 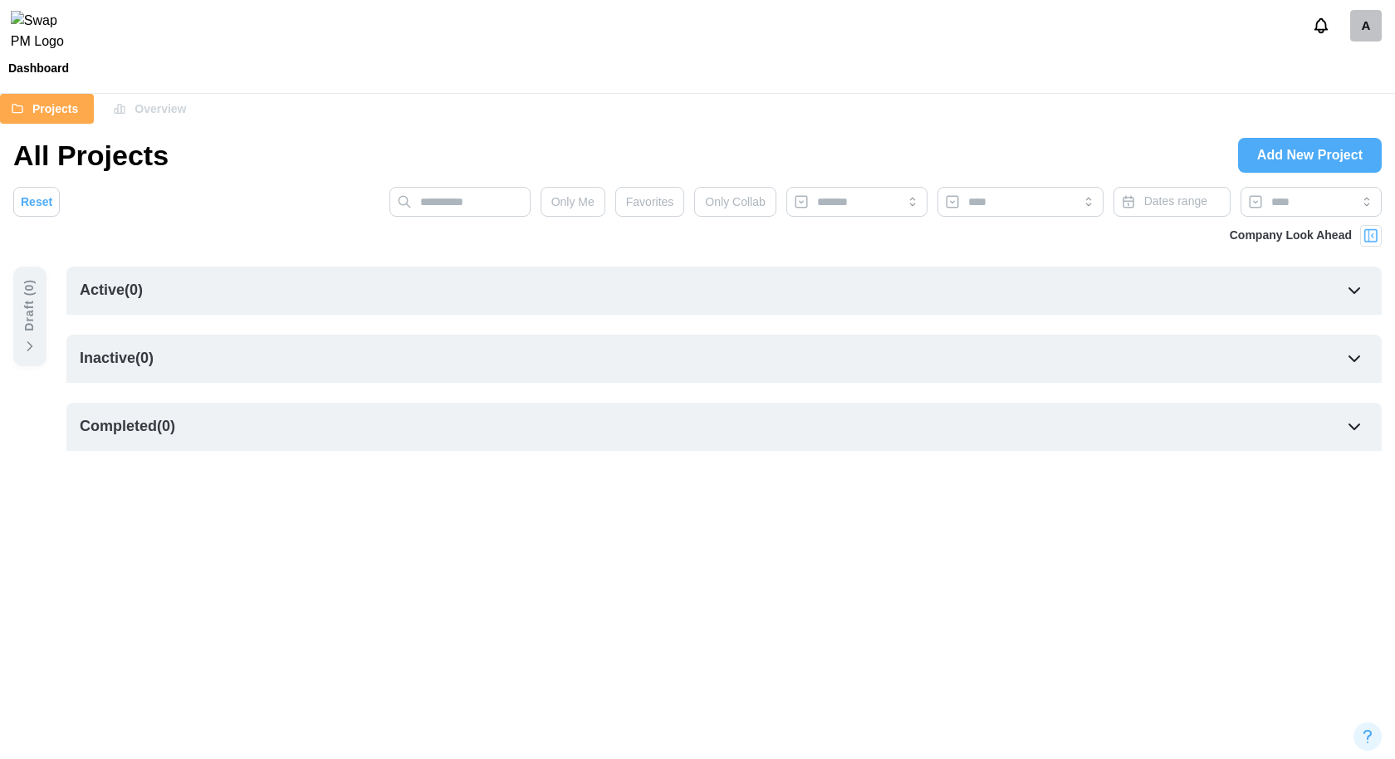 I want to click on a: Asad, so click(x=1366, y=26).